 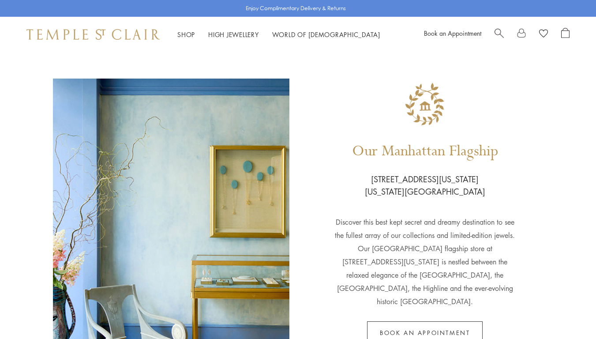 What do you see at coordinates (453, 33) in the screenshot?
I see `a: Book an Appointment` at bounding box center [453, 33].